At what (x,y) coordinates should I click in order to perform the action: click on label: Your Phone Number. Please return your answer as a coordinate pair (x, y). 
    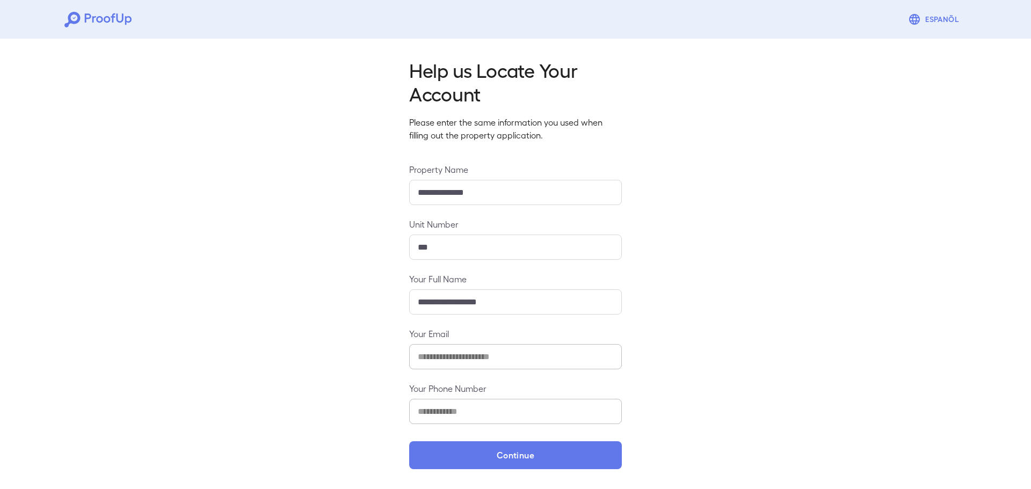
    Looking at the image, I should click on (516, 388).